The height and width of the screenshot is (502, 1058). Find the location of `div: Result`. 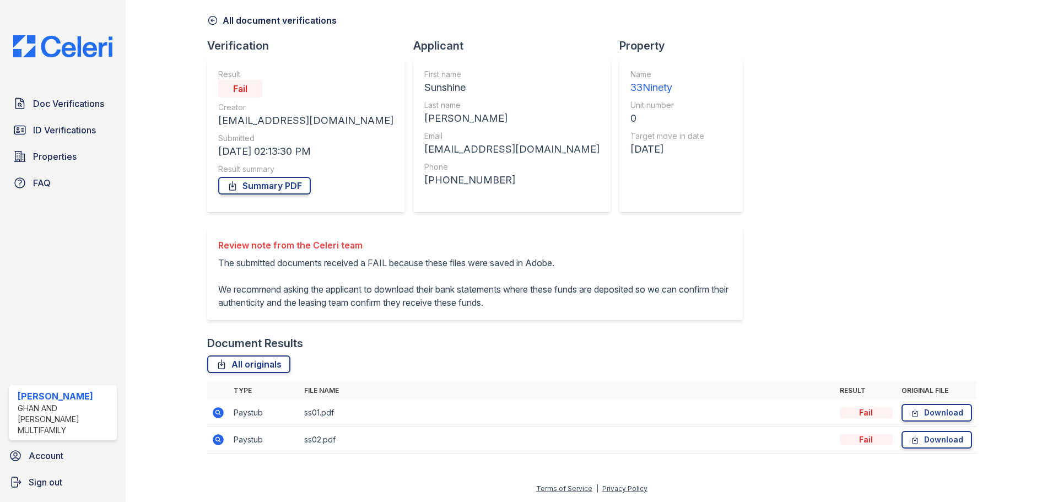

div: Result is located at coordinates (306, 74).